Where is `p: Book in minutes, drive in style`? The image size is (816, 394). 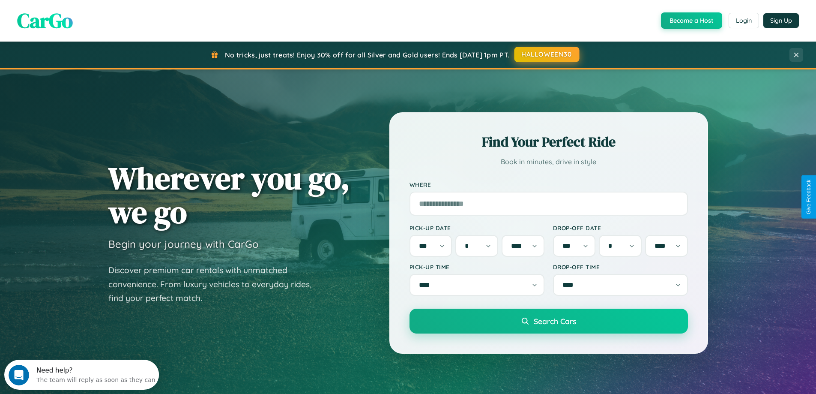 p: Book in minutes, drive in style is located at coordinates (549, 162).